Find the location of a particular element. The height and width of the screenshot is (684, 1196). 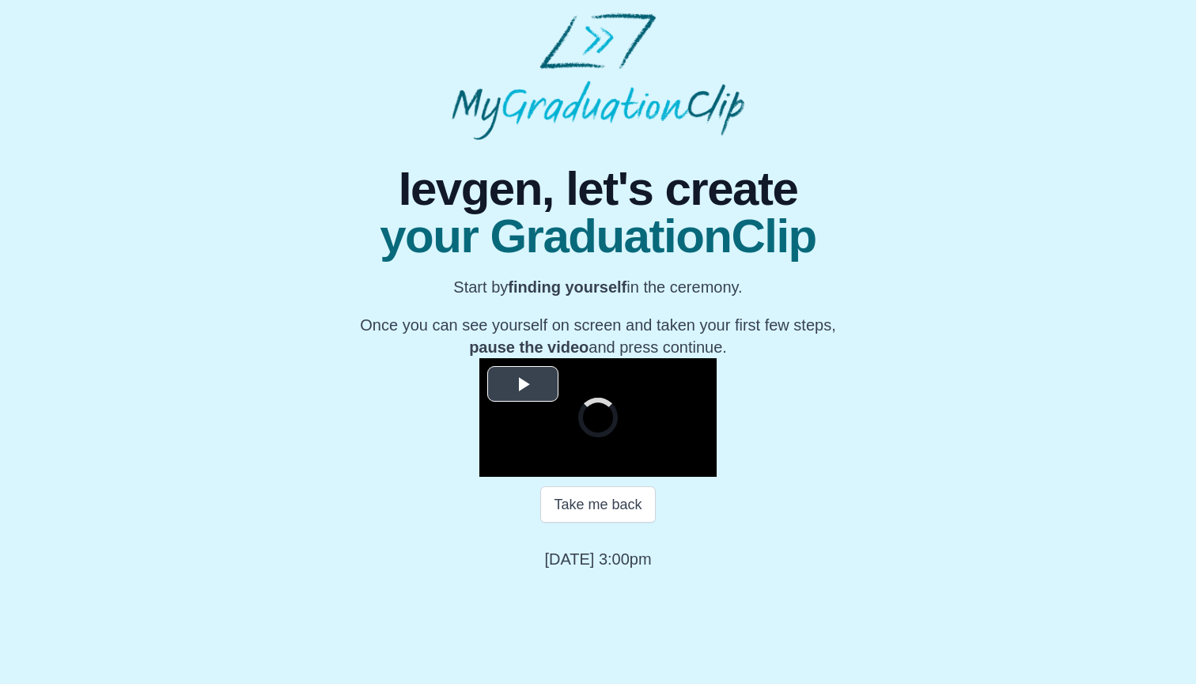

p: Once you can see yourself on screen and taken your first few steps, and press continue. is located at coordinates (597, 336).